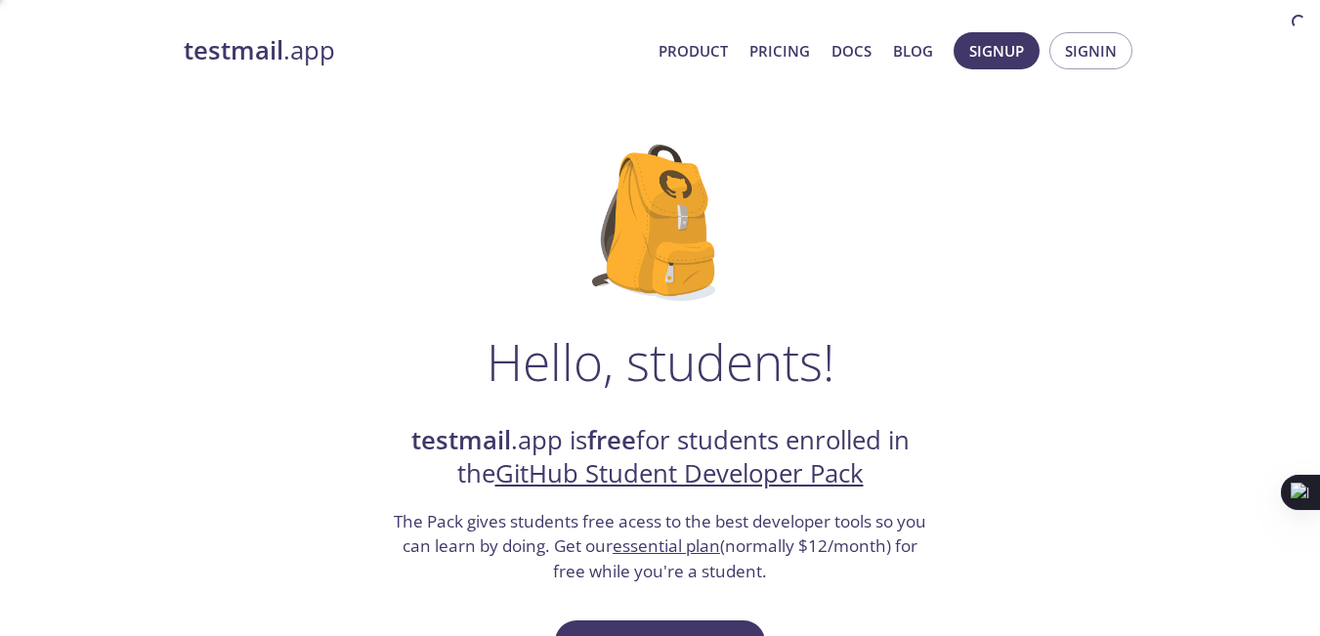  Describe the element at coordinates (659, 223) in the screenshot. I see `img: github-student-backpack.png` at that location.